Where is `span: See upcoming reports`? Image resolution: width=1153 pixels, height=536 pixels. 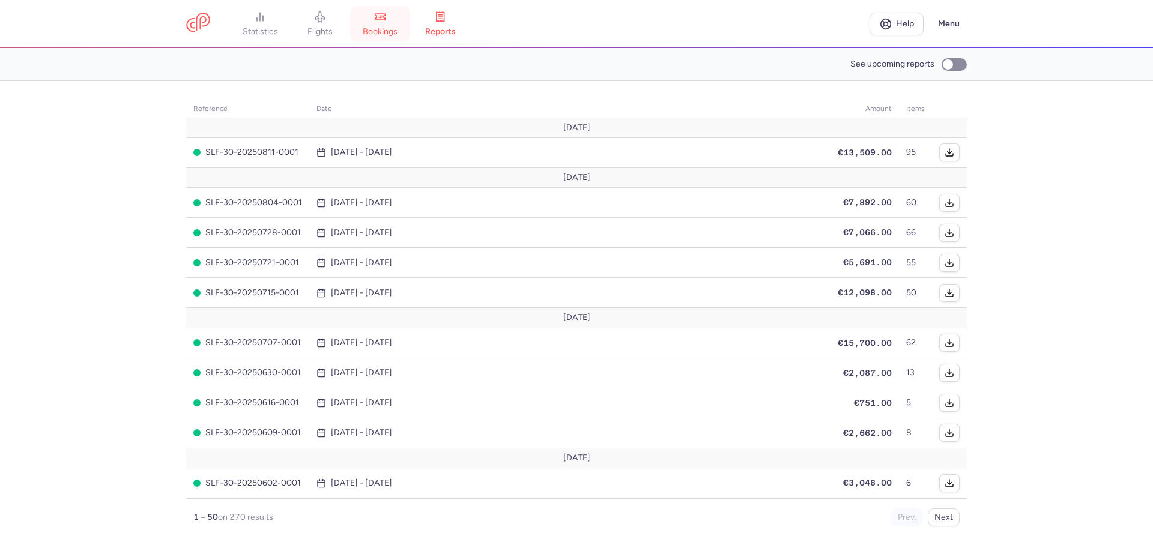 span: See upcoming reports is located at coordinates (893, 64).